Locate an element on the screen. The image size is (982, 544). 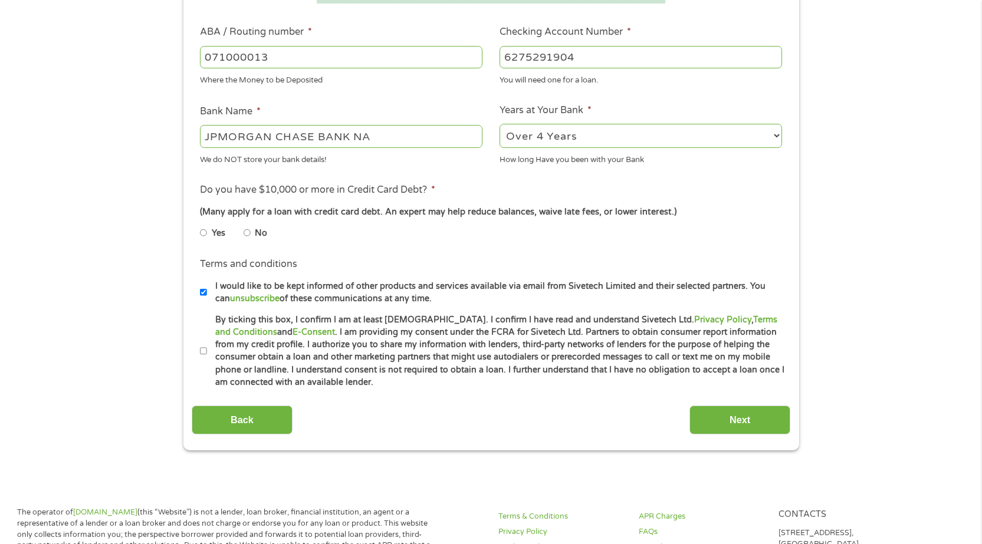
label: Do you have $10,000 or more in Credit Card Debt? is located at coordinates (317, 190).